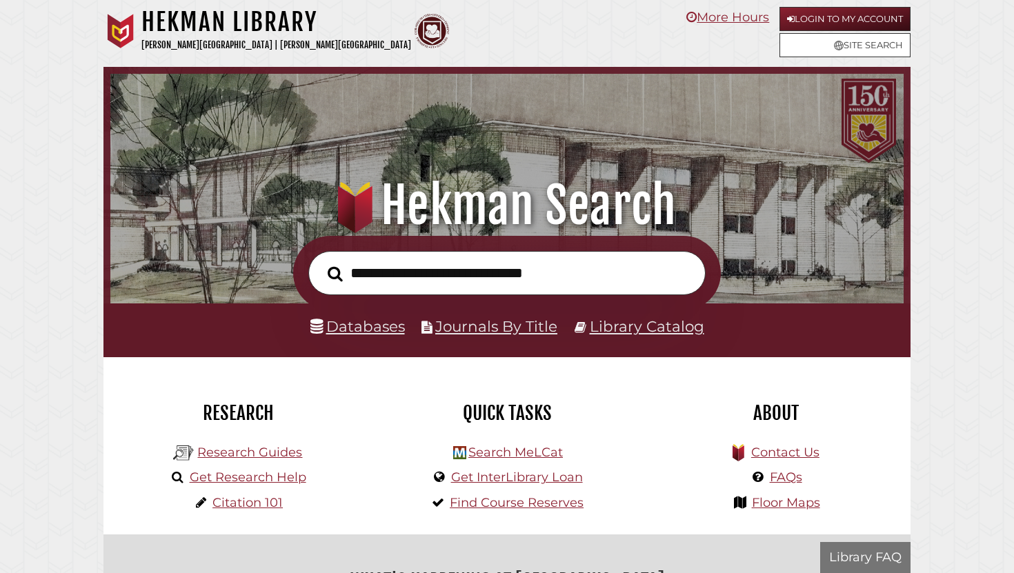 This screenshot has width=1014, height=573. I want to click on a: Databases, so click(357, 326).